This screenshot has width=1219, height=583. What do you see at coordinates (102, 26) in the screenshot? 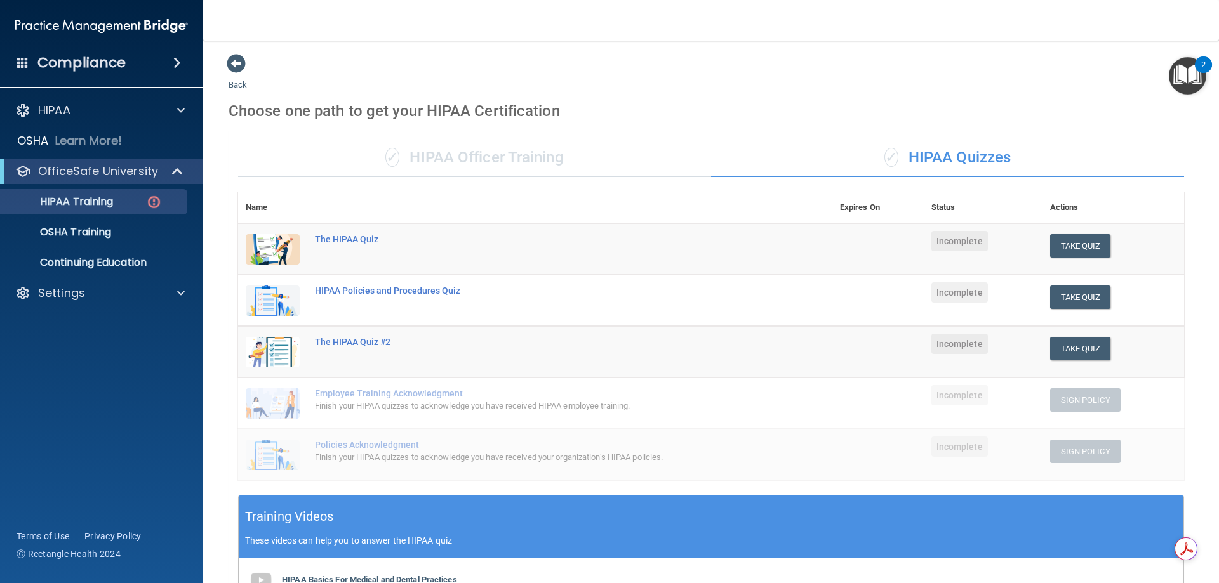
I see `img: PMB logo` at bounding box center [102, 26].